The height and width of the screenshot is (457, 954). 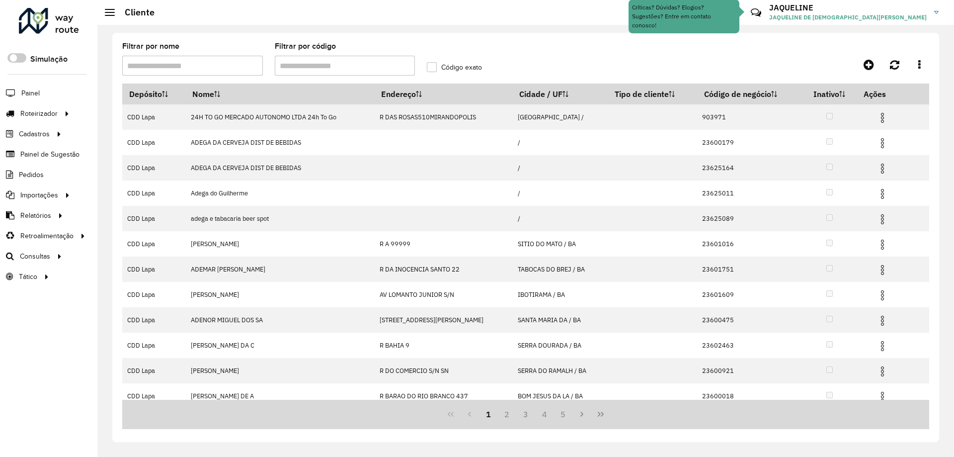 I want to click on button: 2, so click(x=507, y=414).